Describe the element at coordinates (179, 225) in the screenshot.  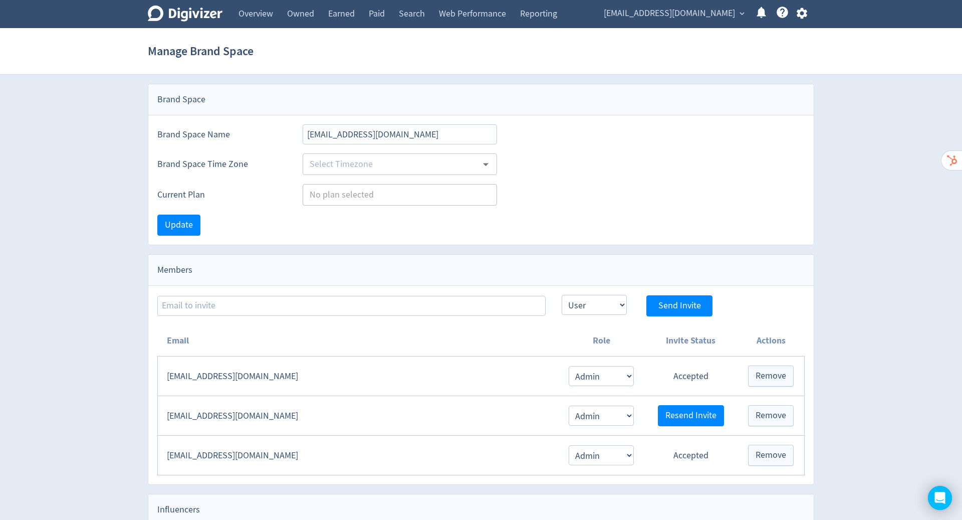
I see `button: Update` at that location.